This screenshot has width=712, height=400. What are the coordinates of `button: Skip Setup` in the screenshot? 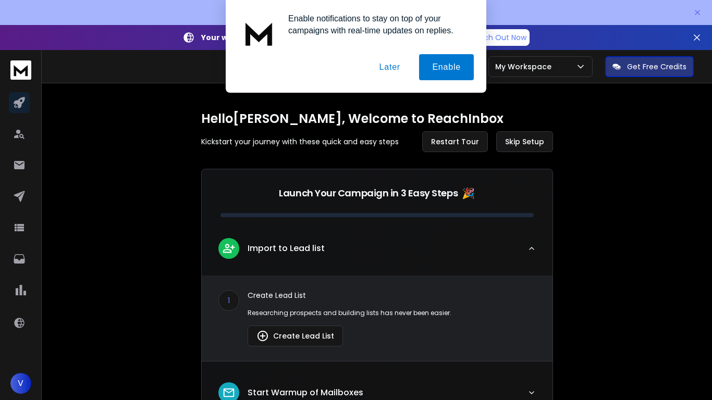 It's located at (524, 142).